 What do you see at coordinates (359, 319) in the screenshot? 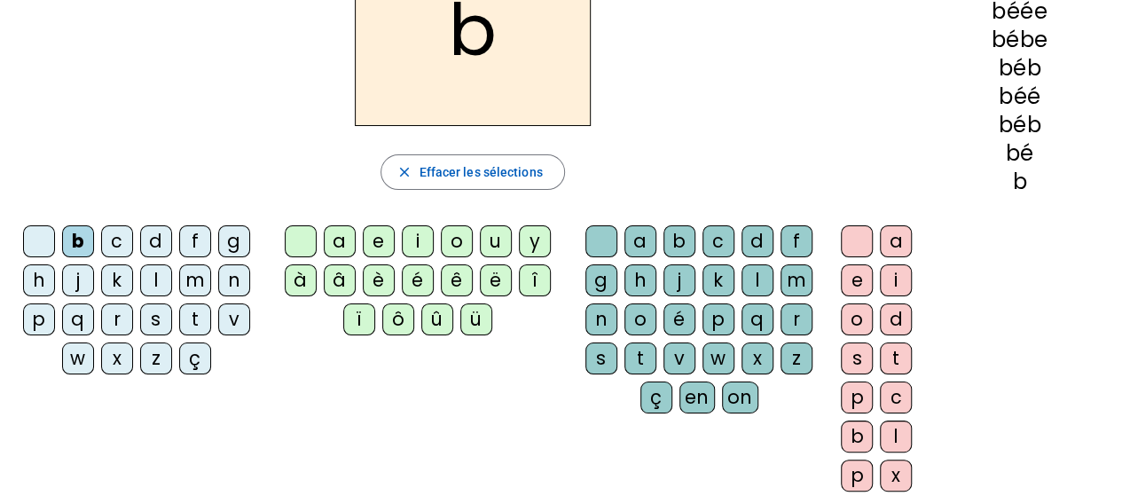
I see `div: ï` at bounding box center [359, 319].